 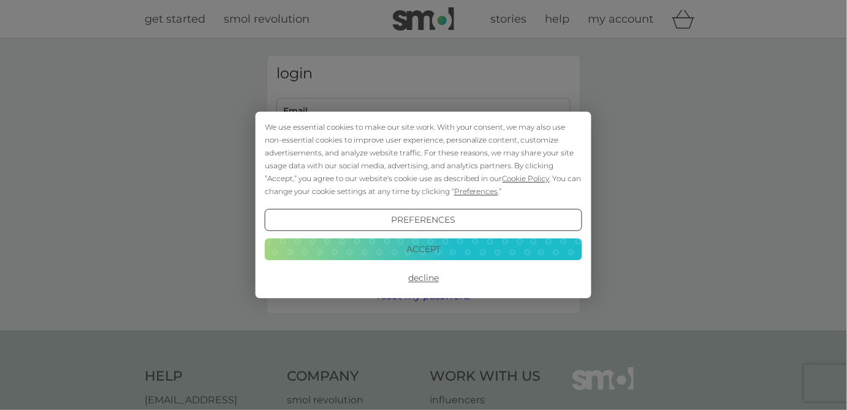 What do you see at coordinates (526, 179) in the screenshot?
I see `span: Cookie Policy` at bounding box center [526, 179].